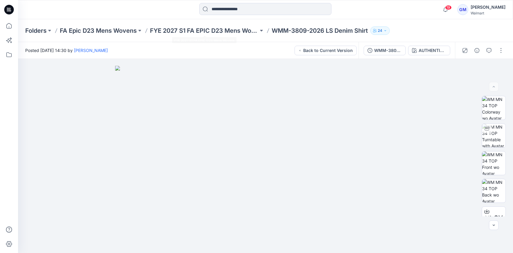  What do you see at coordinates (385, 50) in the screenshot?
I see `button: WMM-3809-2026 LS Denim Shirt` at bounding box center [385, 50].